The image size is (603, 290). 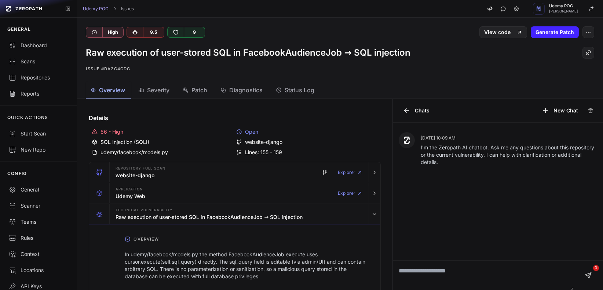 What do you see at coordinates (19, 29) in the screenshot?
I see `p: GENERAL` at bounding box center [19, 29].